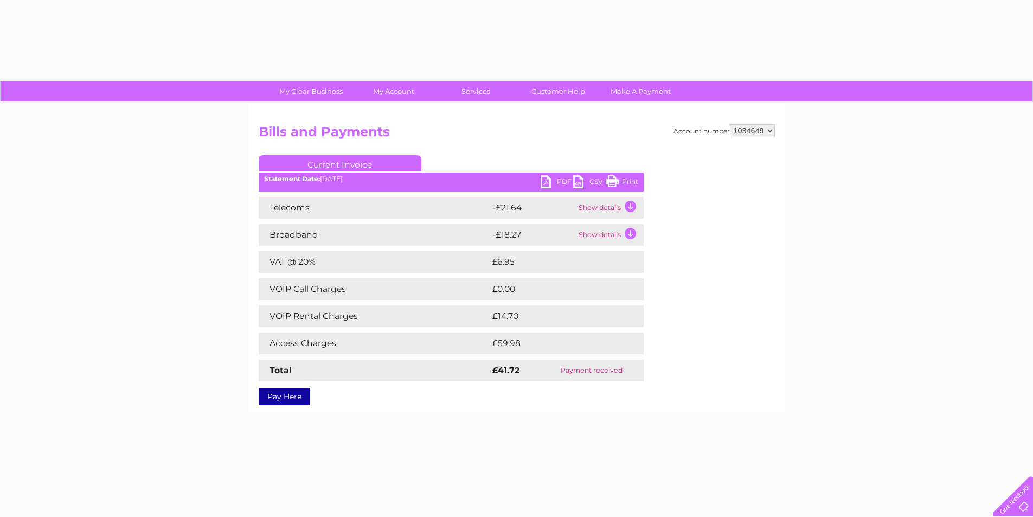 Image resolution: width=1033 pixels, height=517 pixels. I want to click on a: My Clear Business, so click(311, 91).